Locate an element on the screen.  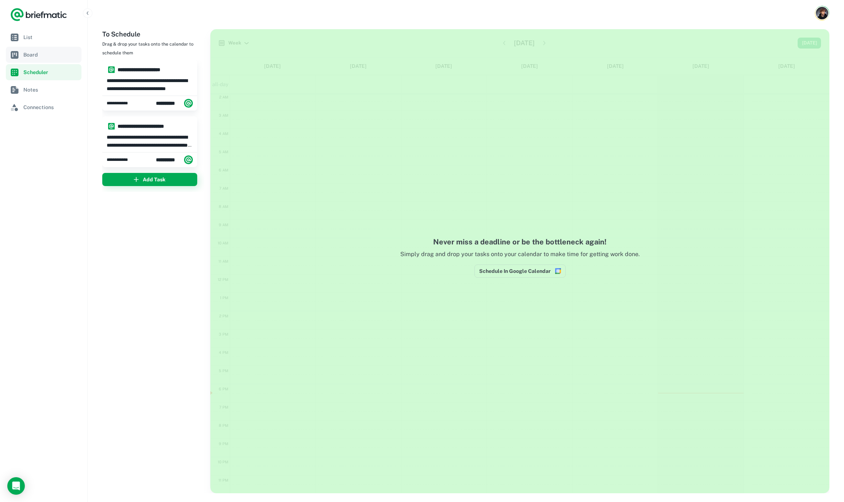
p: Simply drag and drop your tasks onto your calendar to make time for getting work done. is located at coordinates (520, 257).